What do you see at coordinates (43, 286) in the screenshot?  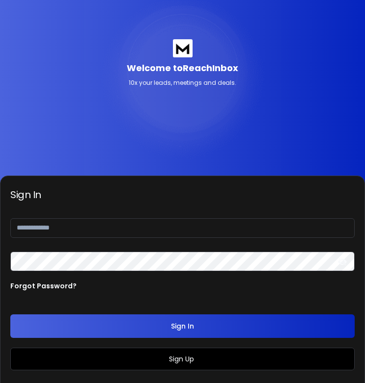 I see `p: Forgot Password?` at bounding box center [43, 286].